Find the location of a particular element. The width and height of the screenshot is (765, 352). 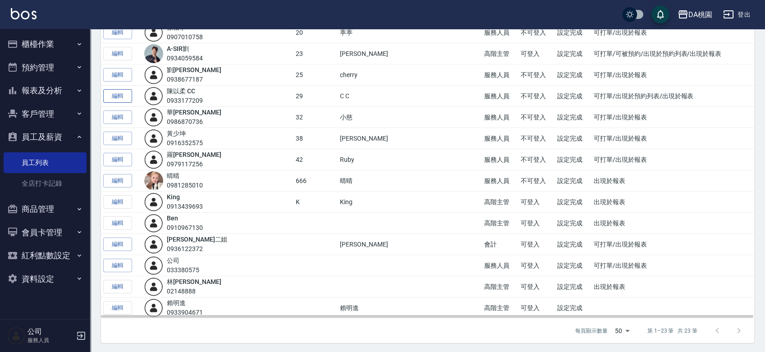

div: 0986870736 is located at coordinates (194, 122).